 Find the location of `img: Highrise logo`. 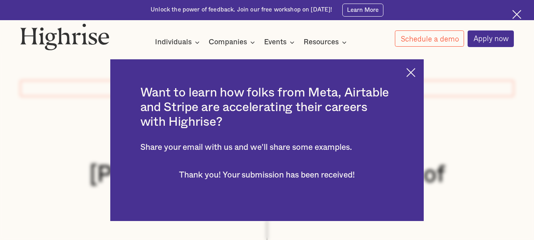

img: Highrise logo is located at coordinates (65, 37).